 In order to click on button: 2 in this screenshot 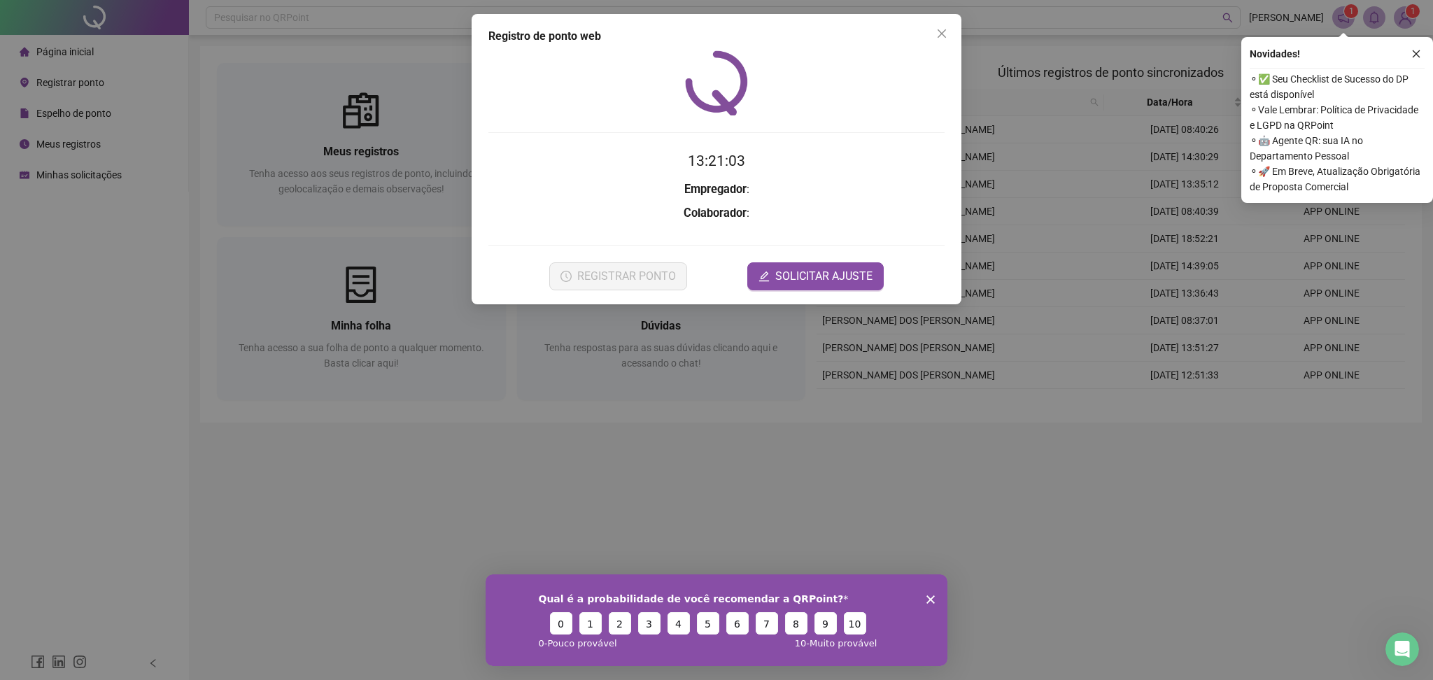, I will do `click(134, 49)`.